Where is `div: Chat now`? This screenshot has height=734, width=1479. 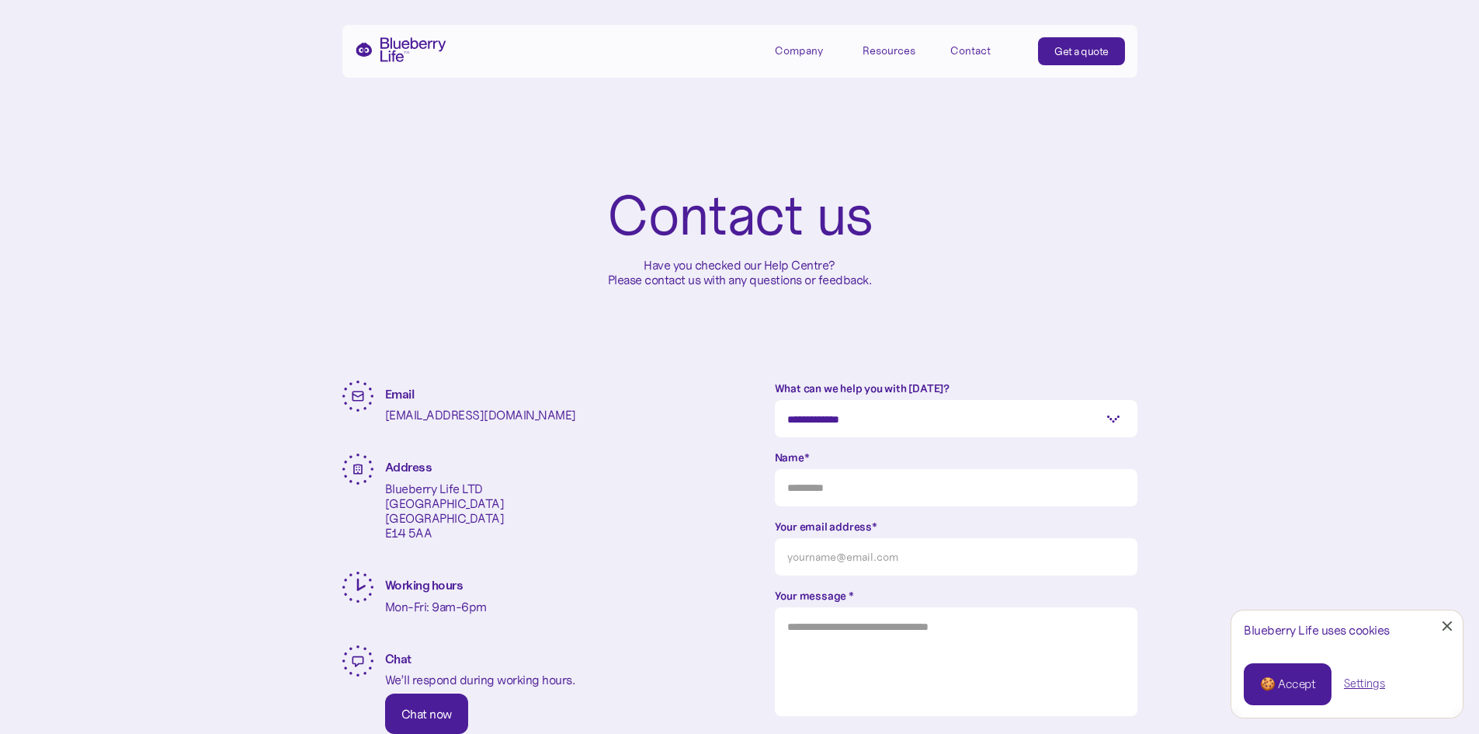 div: Chat now is located at coordinates (426, 713).